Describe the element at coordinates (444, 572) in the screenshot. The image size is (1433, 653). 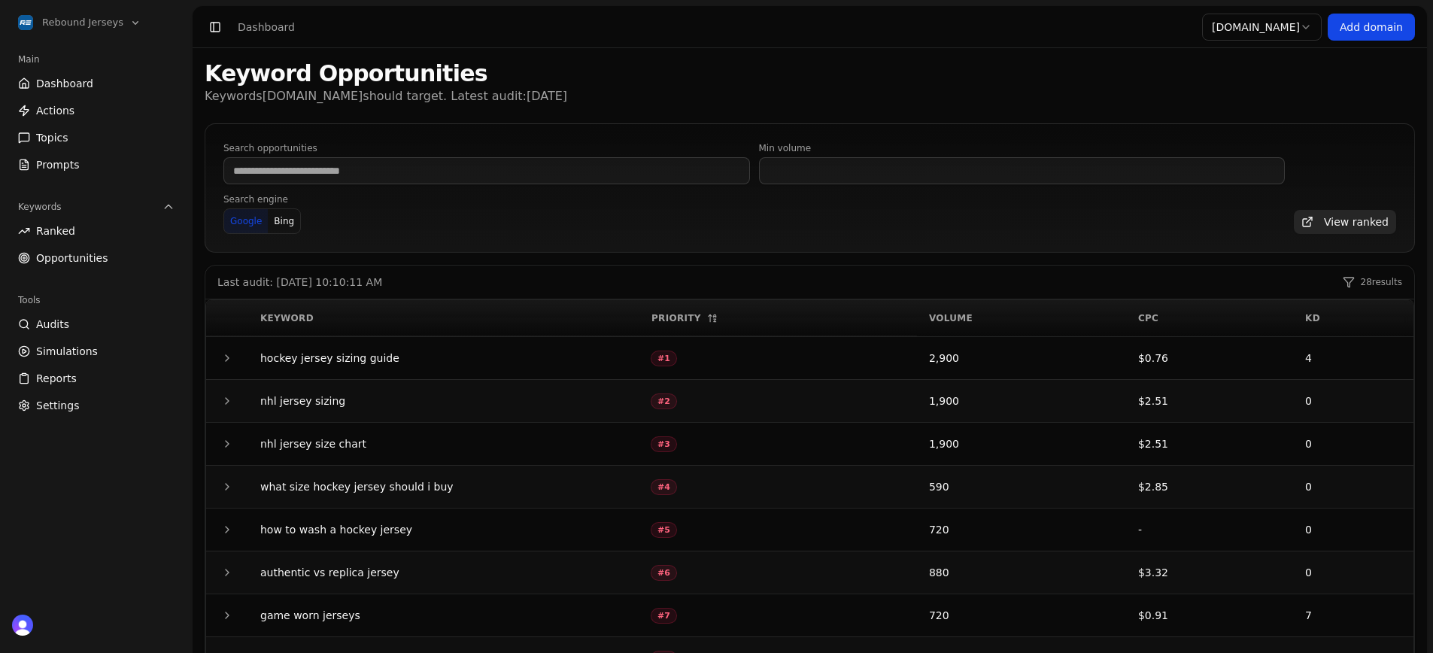
I see `div: authentic vs replica jersey` at that location.